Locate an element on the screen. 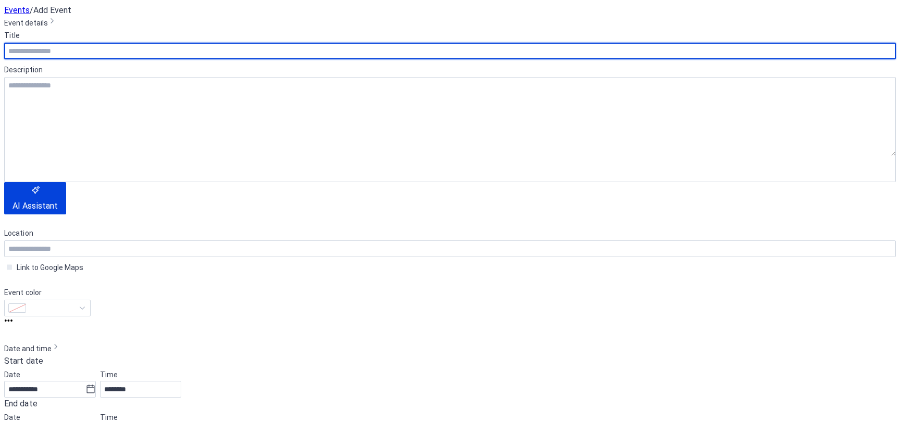 The width and height of the screenshot is (900, 422). div: Event color is located at coordinates (46, 293).